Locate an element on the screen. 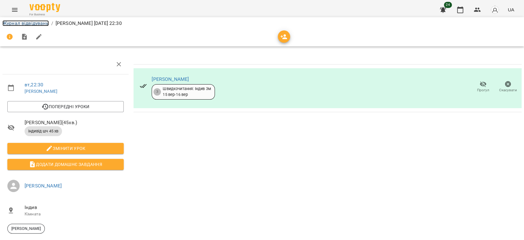 The width and height of the screenshot is (524, 240). button: Попередні уроки is located at coordinates (65, 107).